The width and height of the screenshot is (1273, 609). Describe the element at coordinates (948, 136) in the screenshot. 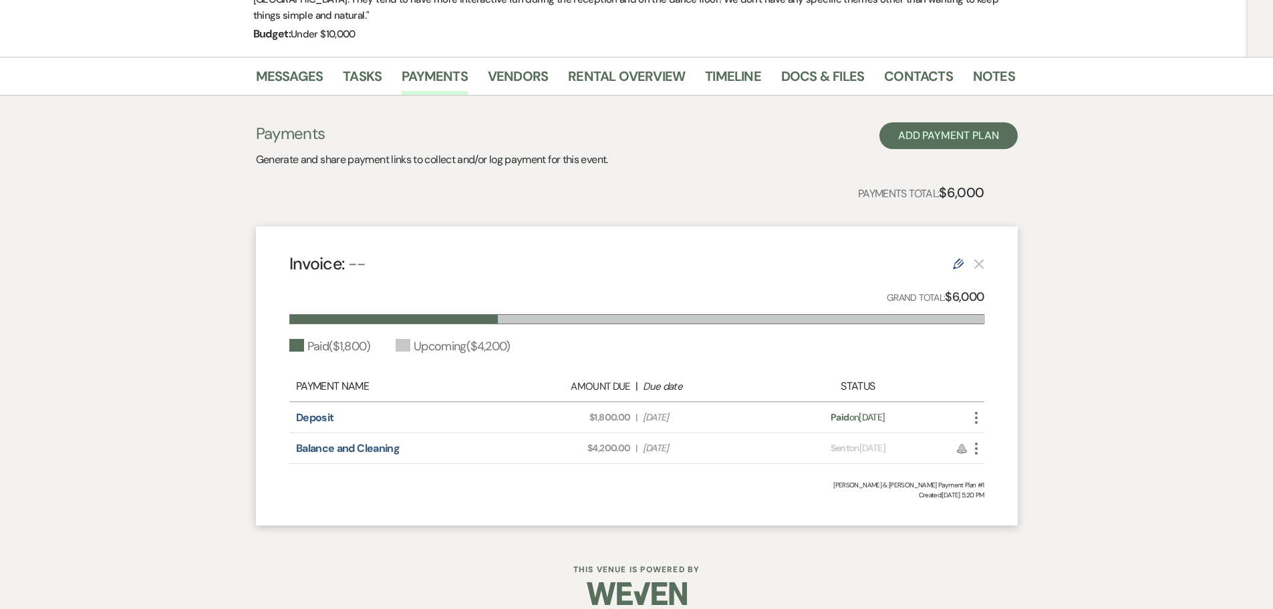

I see `button: Add Payment Plan` at that location.